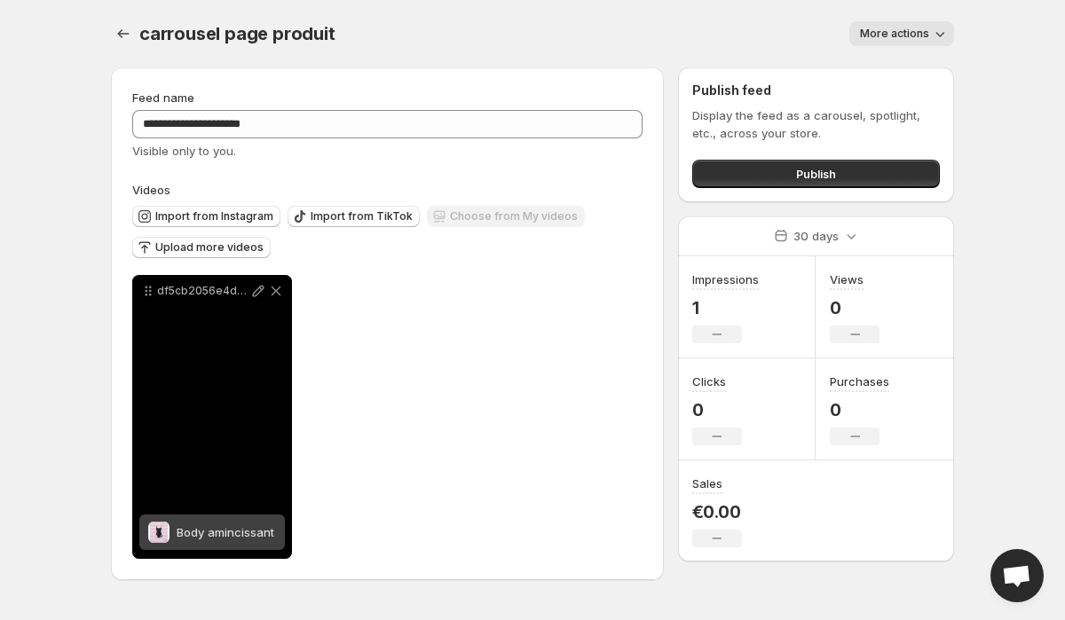 The height and width of the screenshot is (620, 1065). I want to click on p: df5cb2056e4d42da88a947745dc526f1HD-1080p-25Mbps-33361266, so click(203, 291).